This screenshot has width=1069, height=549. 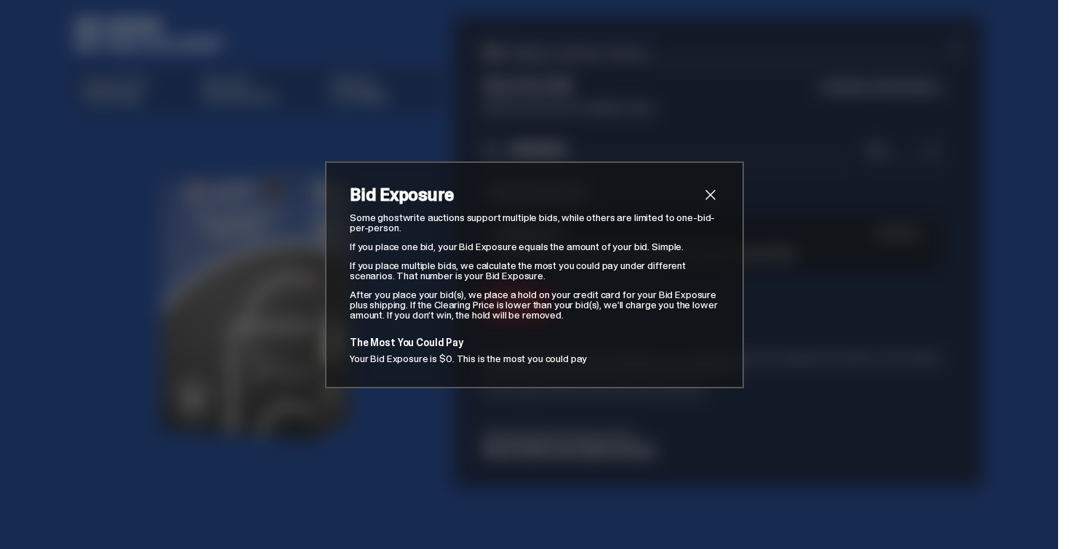 I want to click on h2: Bid Exposure, so click(x=526, y=195).